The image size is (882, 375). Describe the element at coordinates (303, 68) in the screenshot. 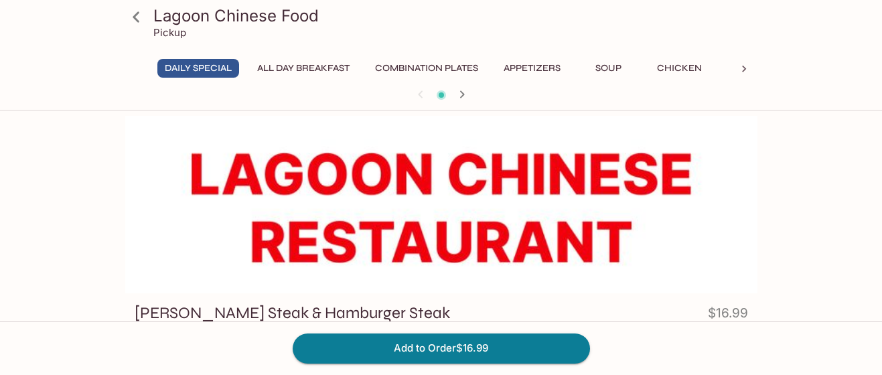

I see `button: All Day Breakfast` at that location.